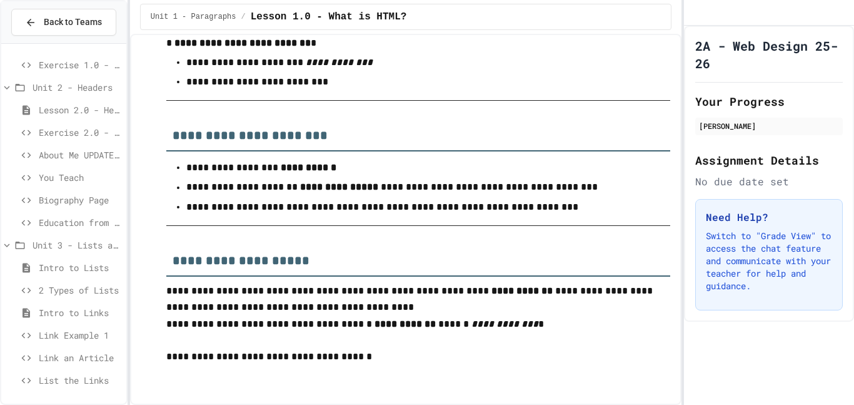  Describe the element at coordinates (769, 160) in the screenshot. I see `h2: Assignment Details` at that location.